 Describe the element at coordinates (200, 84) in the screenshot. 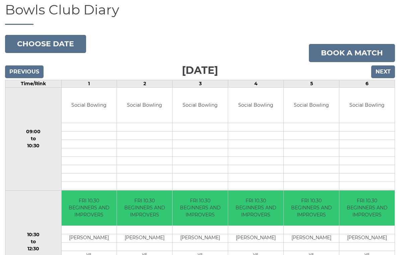

I see `td: 3` at that location.